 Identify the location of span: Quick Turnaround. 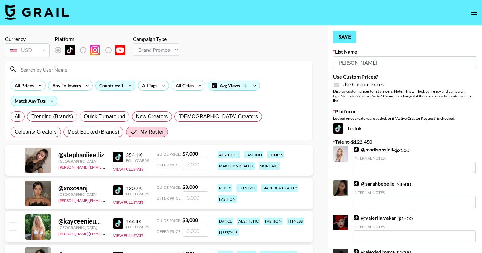
(105, 116).